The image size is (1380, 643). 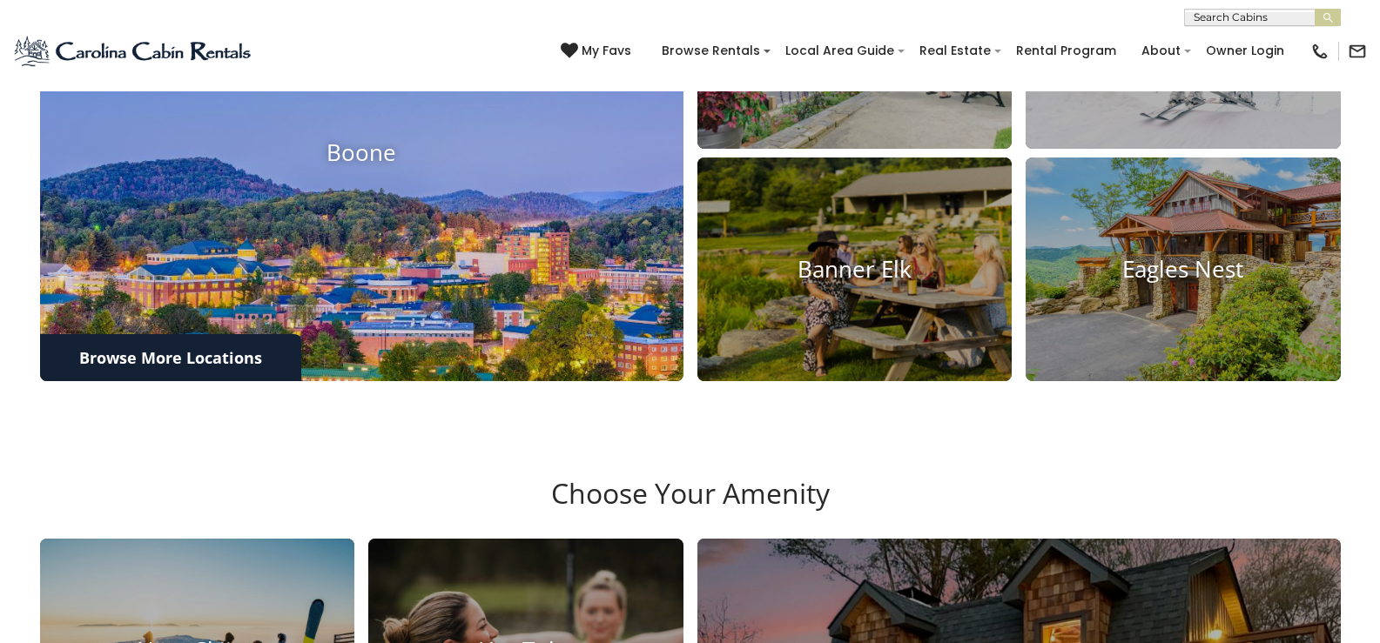 What do you see at coordinates (133, 51) in the screenshot?
I see `img: Blue-2.png` at bounding box center [133, 51].